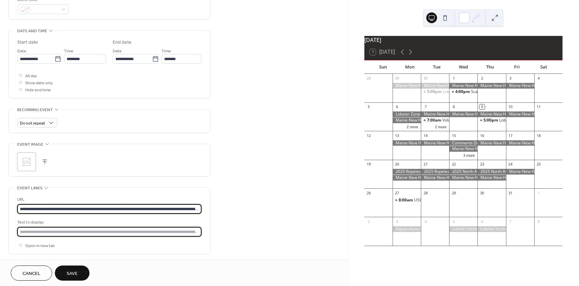  What do you see at coordinates (38, 90) in the screenshot?
I see `span: Hide end time` at bounding box center [38, 90].